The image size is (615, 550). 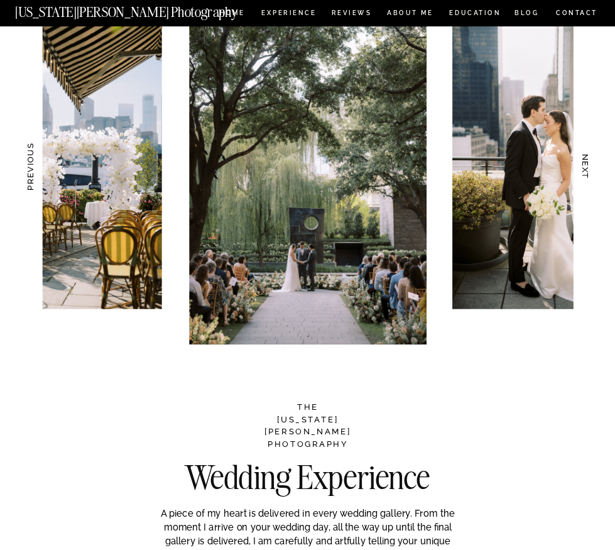 What do you see at coordinates (351, 14) in the screenshot?
I see `a: REVIEWS` at bounding box center [351, 14].